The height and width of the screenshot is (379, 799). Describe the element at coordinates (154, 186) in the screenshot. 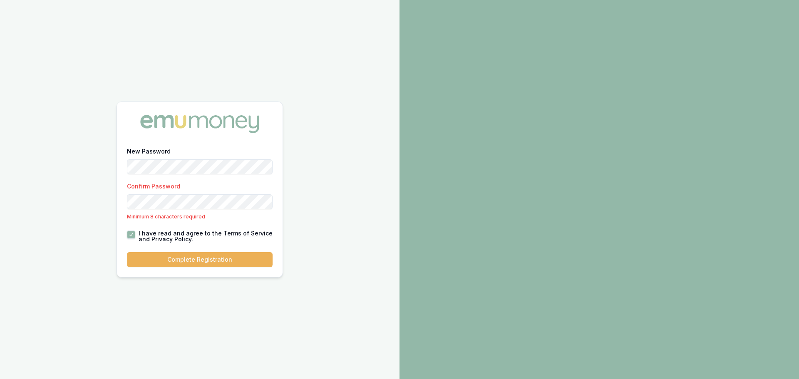

I see `label: Confirm Password` at that location.